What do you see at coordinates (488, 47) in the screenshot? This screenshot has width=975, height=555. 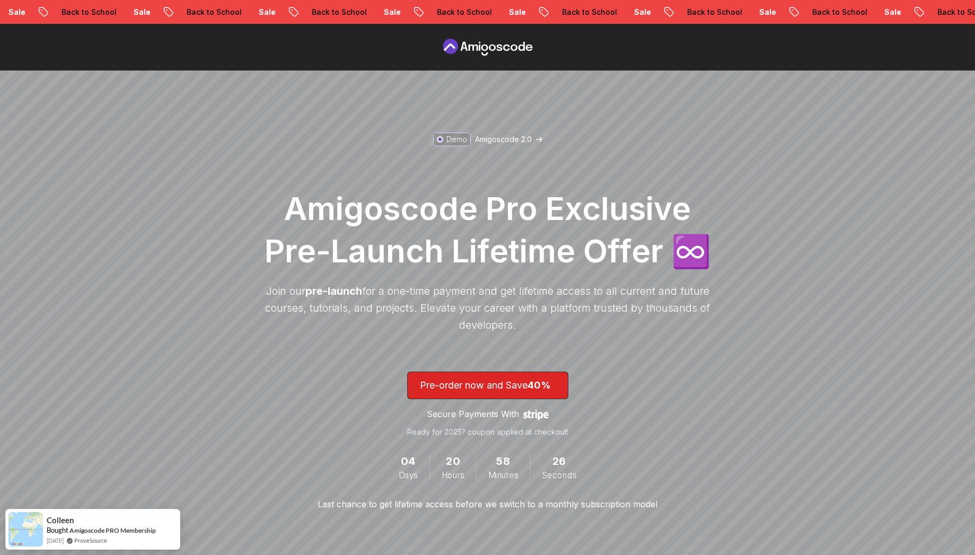 I see `a: Pre Order page` at bounding box center [488, 47].